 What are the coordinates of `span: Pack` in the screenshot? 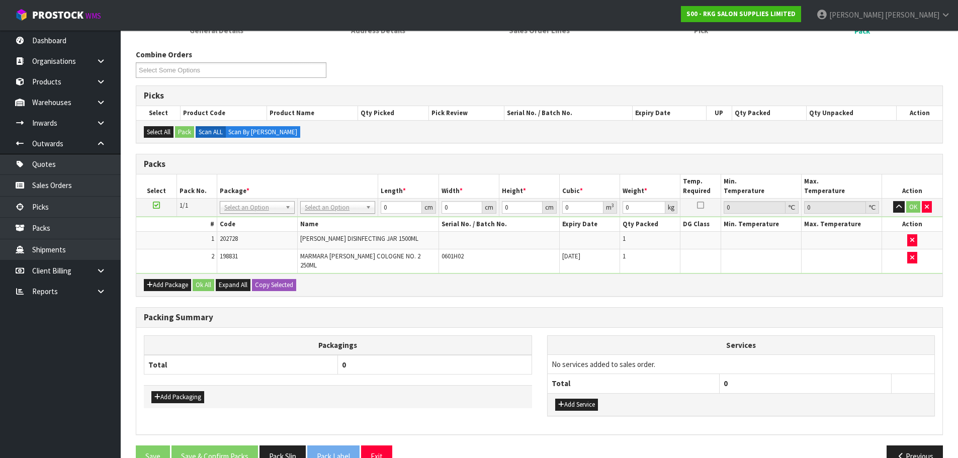 It's located at (862, 31).